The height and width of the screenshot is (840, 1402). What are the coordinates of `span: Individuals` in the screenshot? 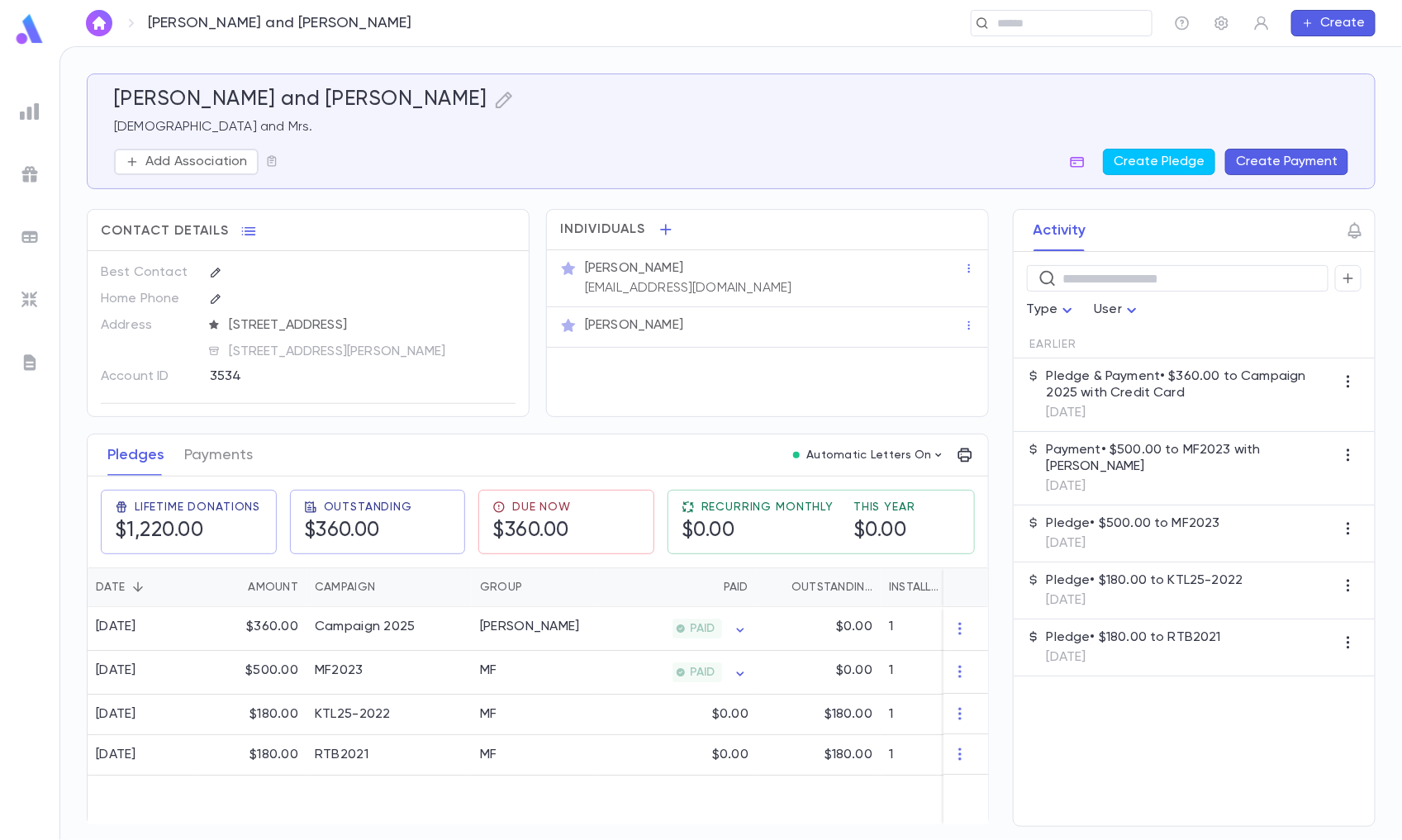 It's located at (604, 229).